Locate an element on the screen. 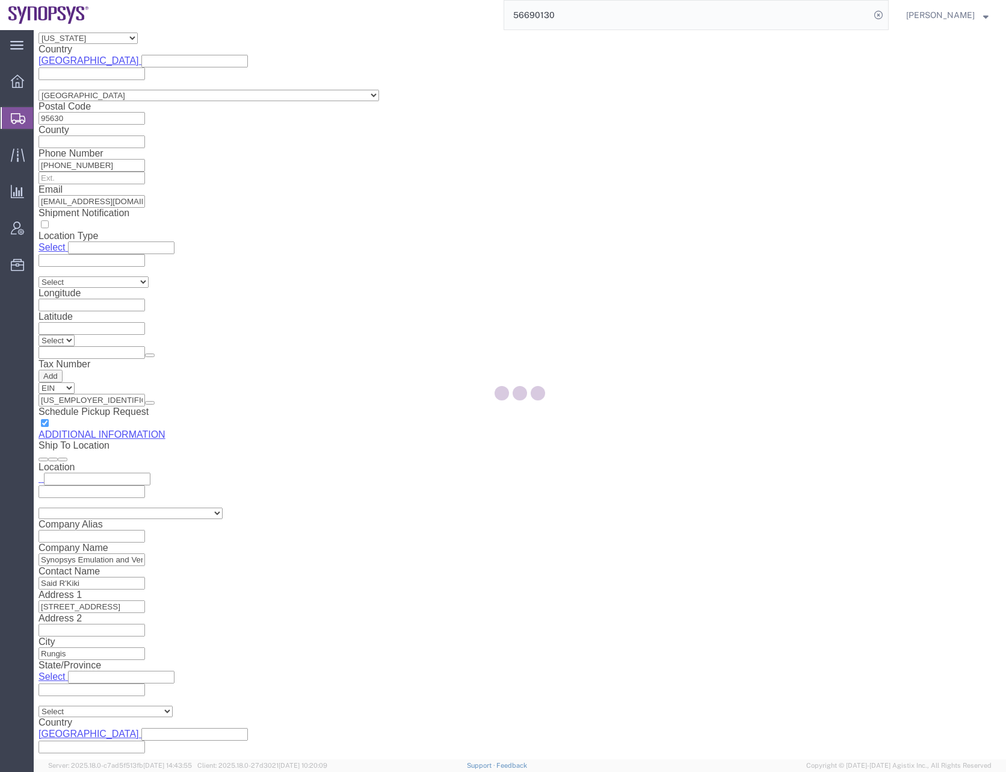  span: Client: 2025.18.0-27d3021 is located at coordinates (262, 765).